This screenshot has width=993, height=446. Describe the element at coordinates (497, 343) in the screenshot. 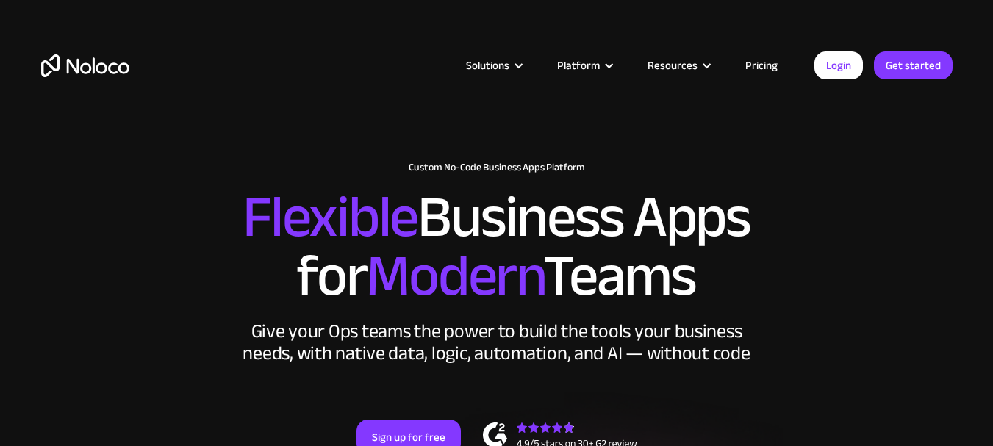

I see `div: Give your Ops teams the power to build the tools your business needs, with native data, logic, au...` at that location.